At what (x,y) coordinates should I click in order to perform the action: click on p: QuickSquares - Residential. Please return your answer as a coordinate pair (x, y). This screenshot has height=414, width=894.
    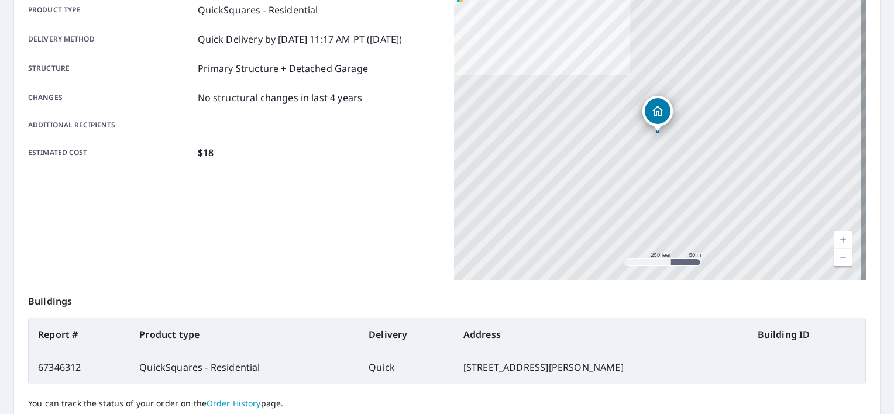
    Looking at the image, I should click on (258, 10).